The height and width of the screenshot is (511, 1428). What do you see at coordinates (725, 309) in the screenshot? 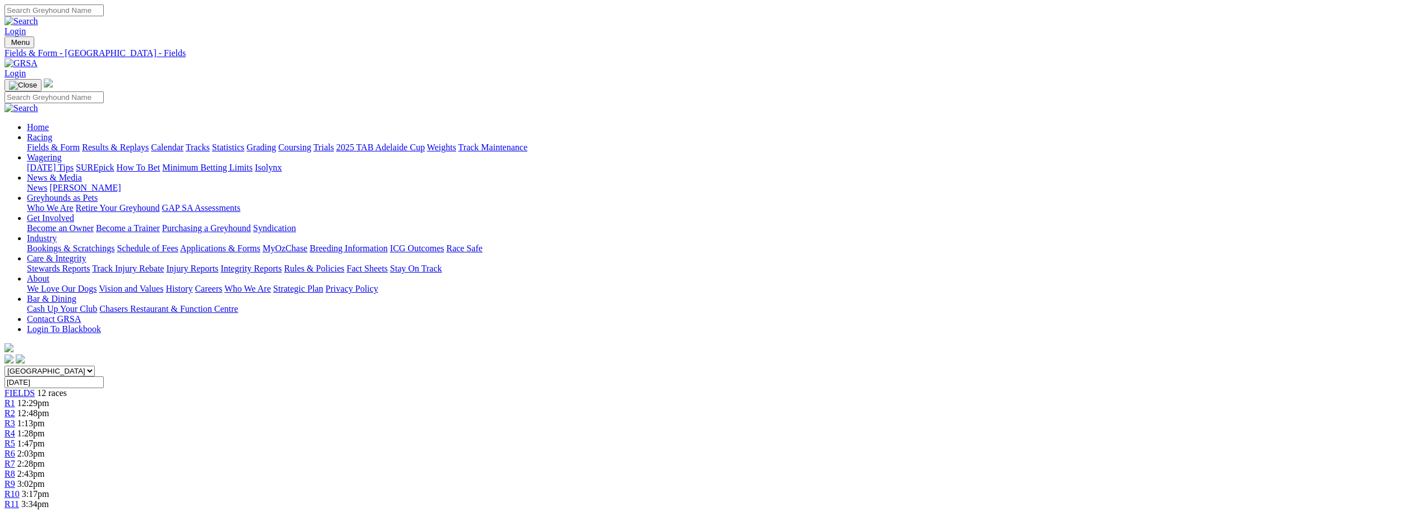
I see `div: Bar & Dining` at bounding box center [725, 309].